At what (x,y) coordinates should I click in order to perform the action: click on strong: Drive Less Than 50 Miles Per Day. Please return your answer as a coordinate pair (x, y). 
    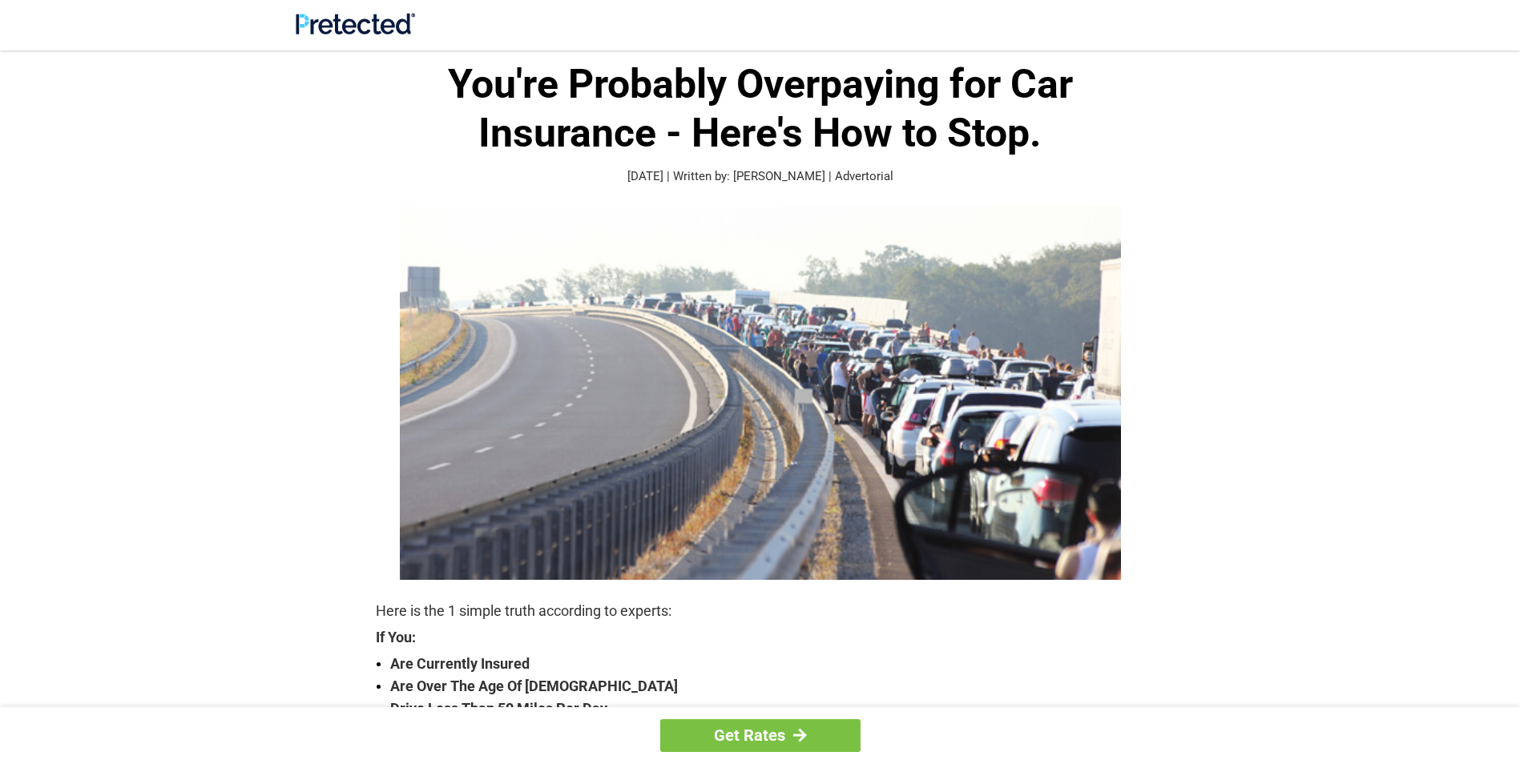
    Looking at the image, I should click on (768, 709).